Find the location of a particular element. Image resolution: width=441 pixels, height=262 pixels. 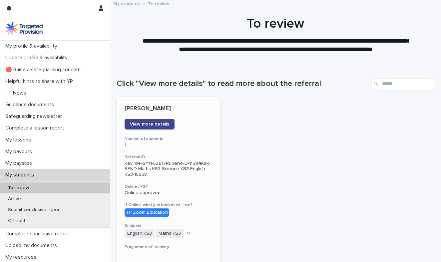

a: View more details is located at coordinates (149, 124).